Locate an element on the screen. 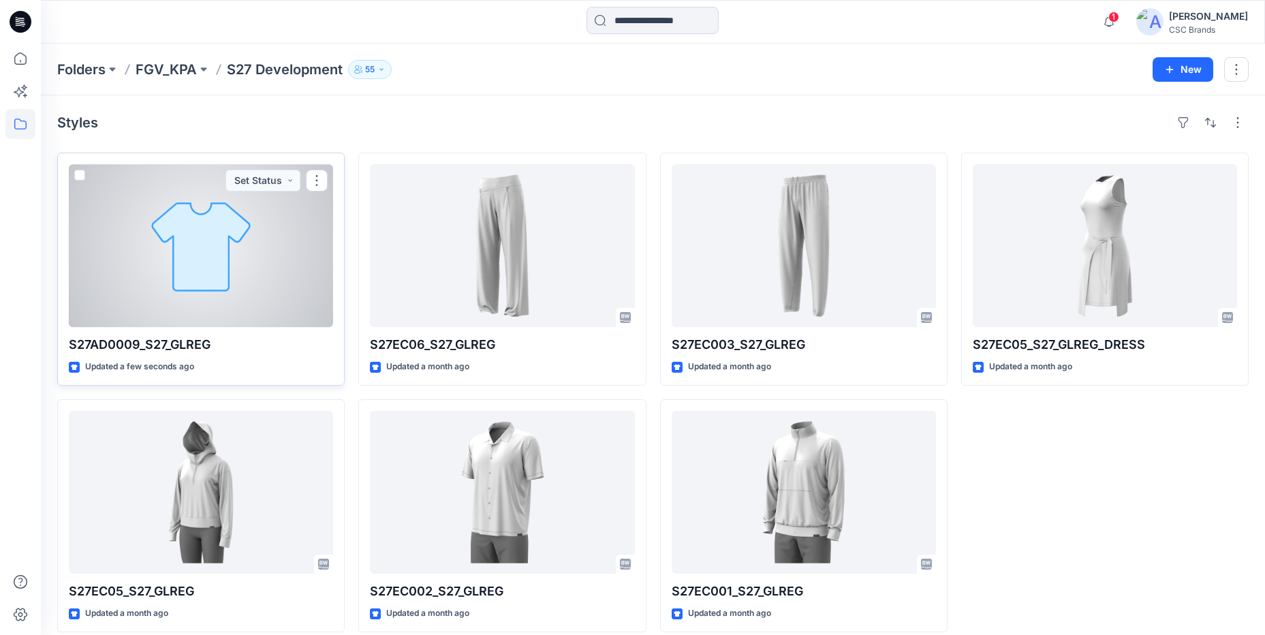 Image resolution: width=1265 pixels, height=635 pixels. span: 1 is located at coordinates (1114, 17).